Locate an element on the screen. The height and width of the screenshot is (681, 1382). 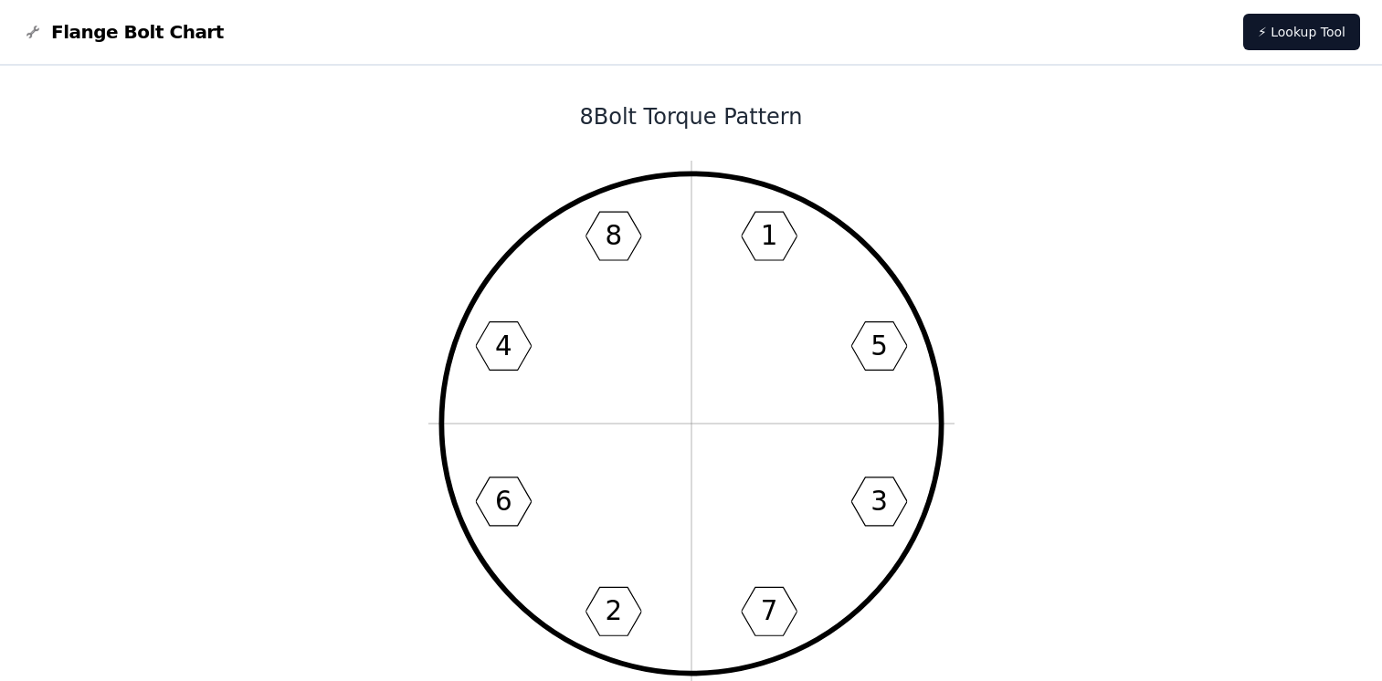
a: Flange Bolt Chart LogoFlange Bolt Chart is located at coordinates (122, 32).